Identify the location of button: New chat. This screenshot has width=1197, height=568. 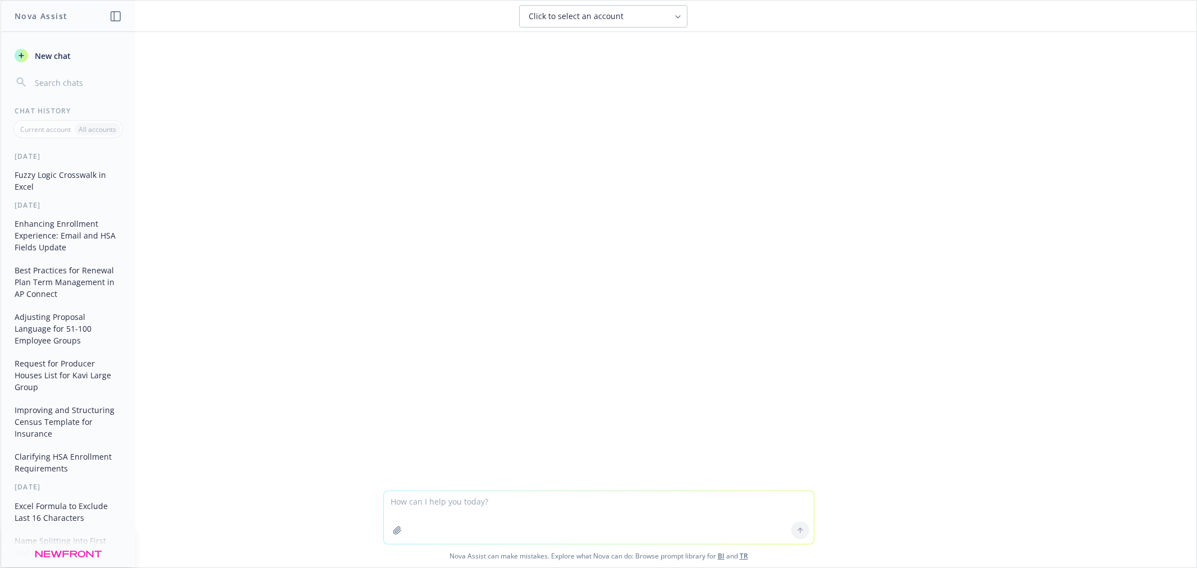
(68, 56).